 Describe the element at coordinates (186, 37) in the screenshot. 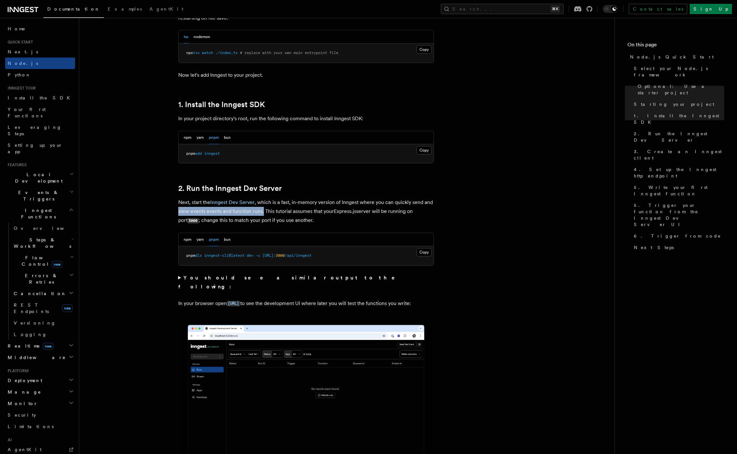

I see `button: tsx` at that location.